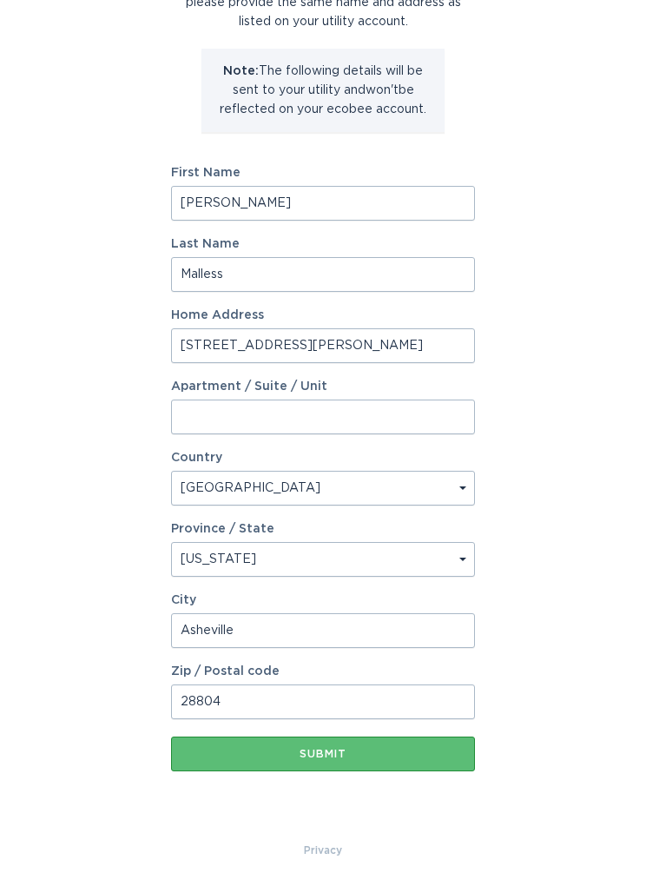 The height and width of the screenshot is (886, 646). What do you see at coordinates (222, 529) in the screenshot?
I see `label: Province / State` at bounding box center [222, 529].